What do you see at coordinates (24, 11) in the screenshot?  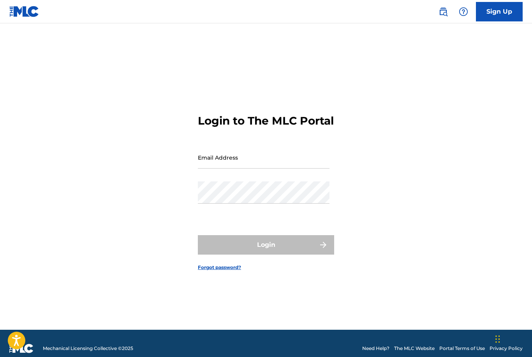 I see `img: MLC Logo` at bounding box center [24, 11].